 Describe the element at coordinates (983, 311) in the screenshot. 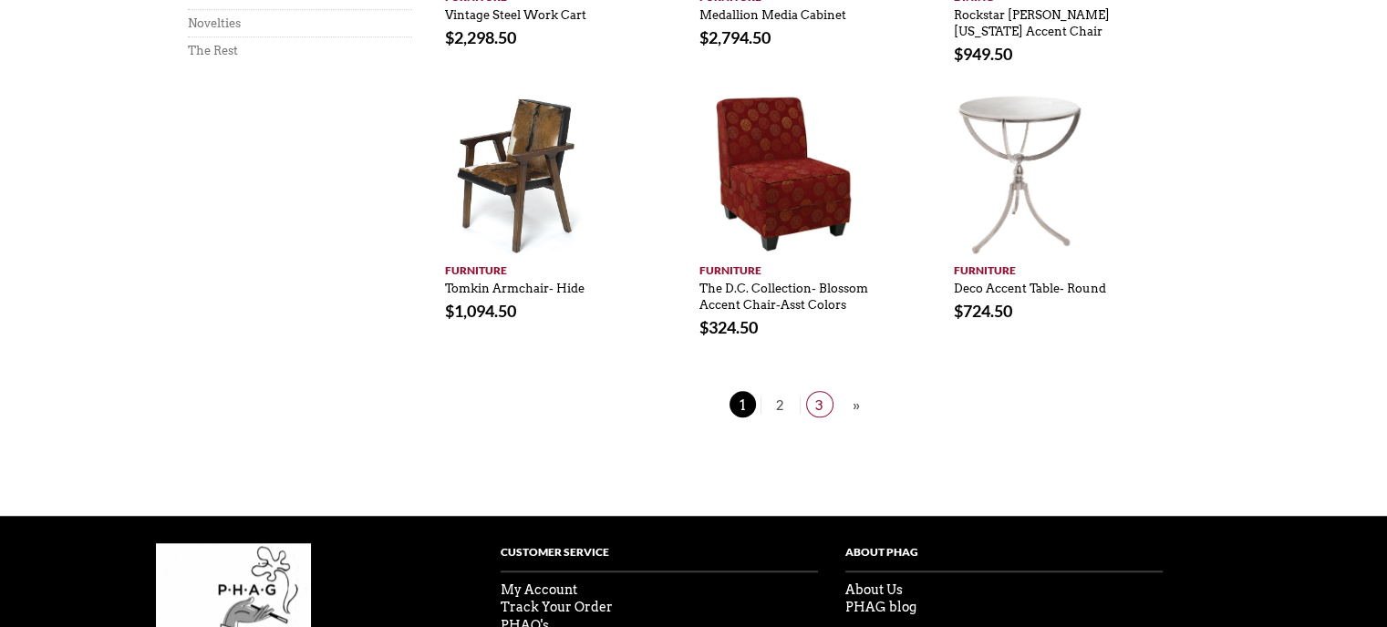

I see `bdi: 724.50` at that location.